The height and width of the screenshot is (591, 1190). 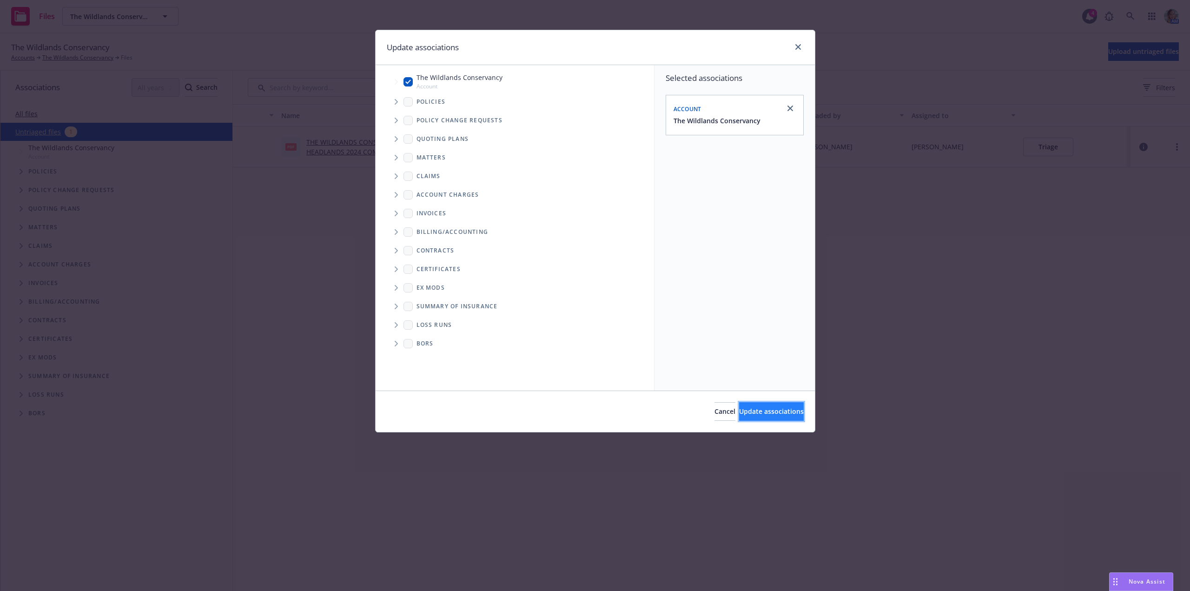 I want to click on span: Update associations, so click(x=771, y=411).